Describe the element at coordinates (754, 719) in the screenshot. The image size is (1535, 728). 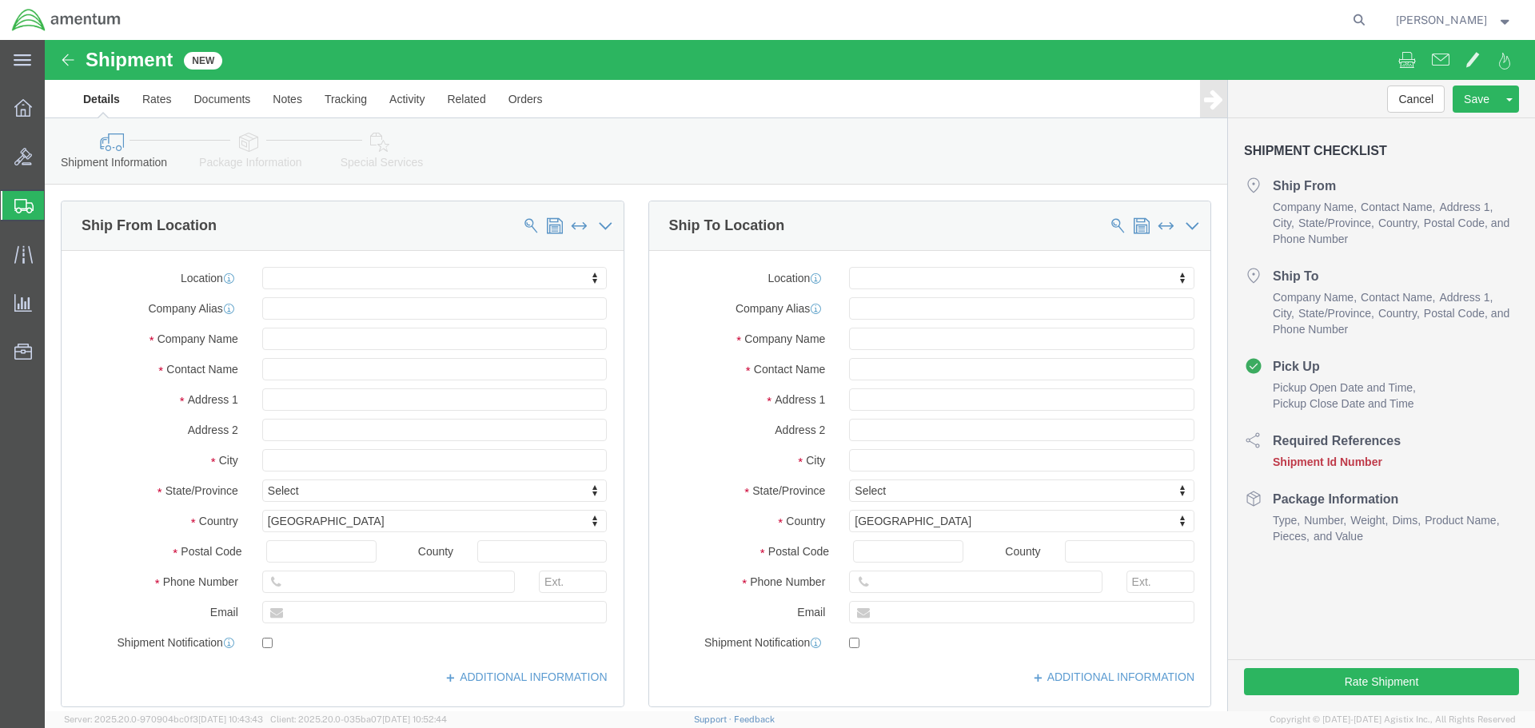
I see `a: Feedback` at that location.